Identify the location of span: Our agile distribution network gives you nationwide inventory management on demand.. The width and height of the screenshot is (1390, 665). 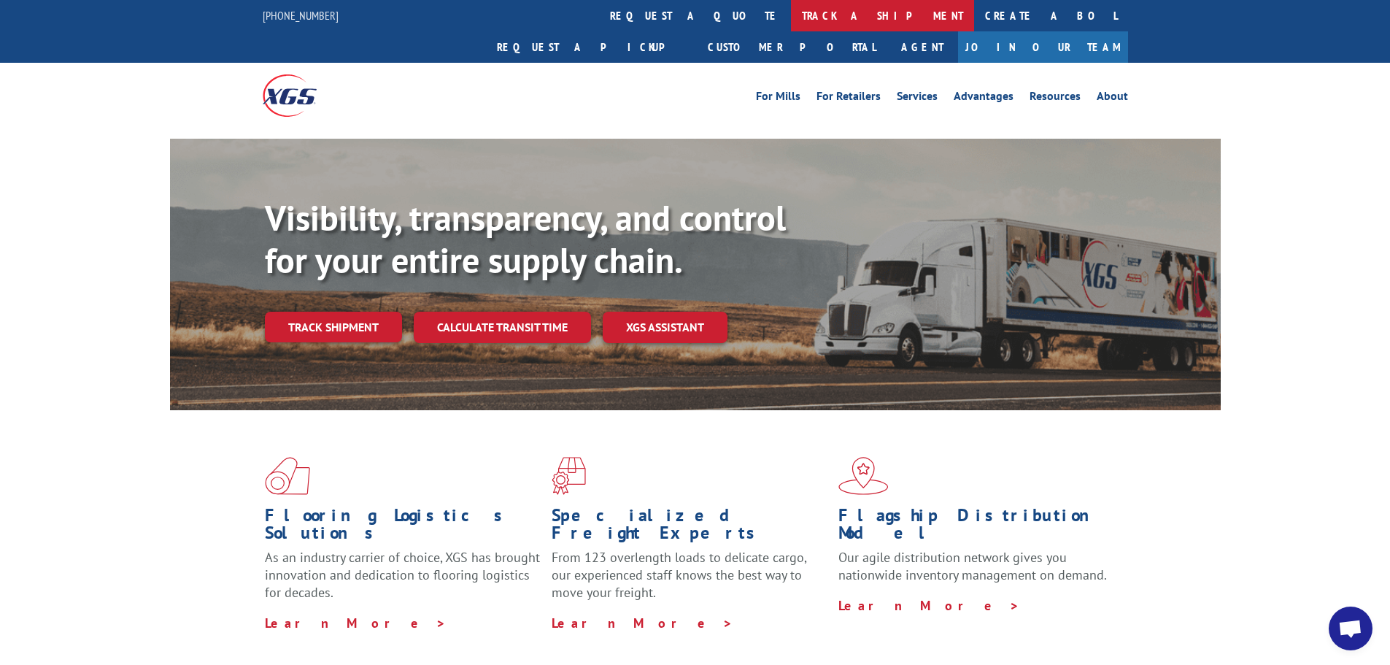
(973, 566).